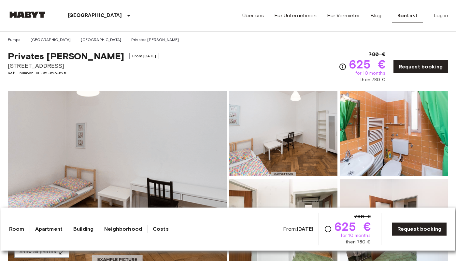 This screenshot has height=261, width=456. Describe the element at coordinates (17, 229) in the screenshot. I see `a: Room` at that location.